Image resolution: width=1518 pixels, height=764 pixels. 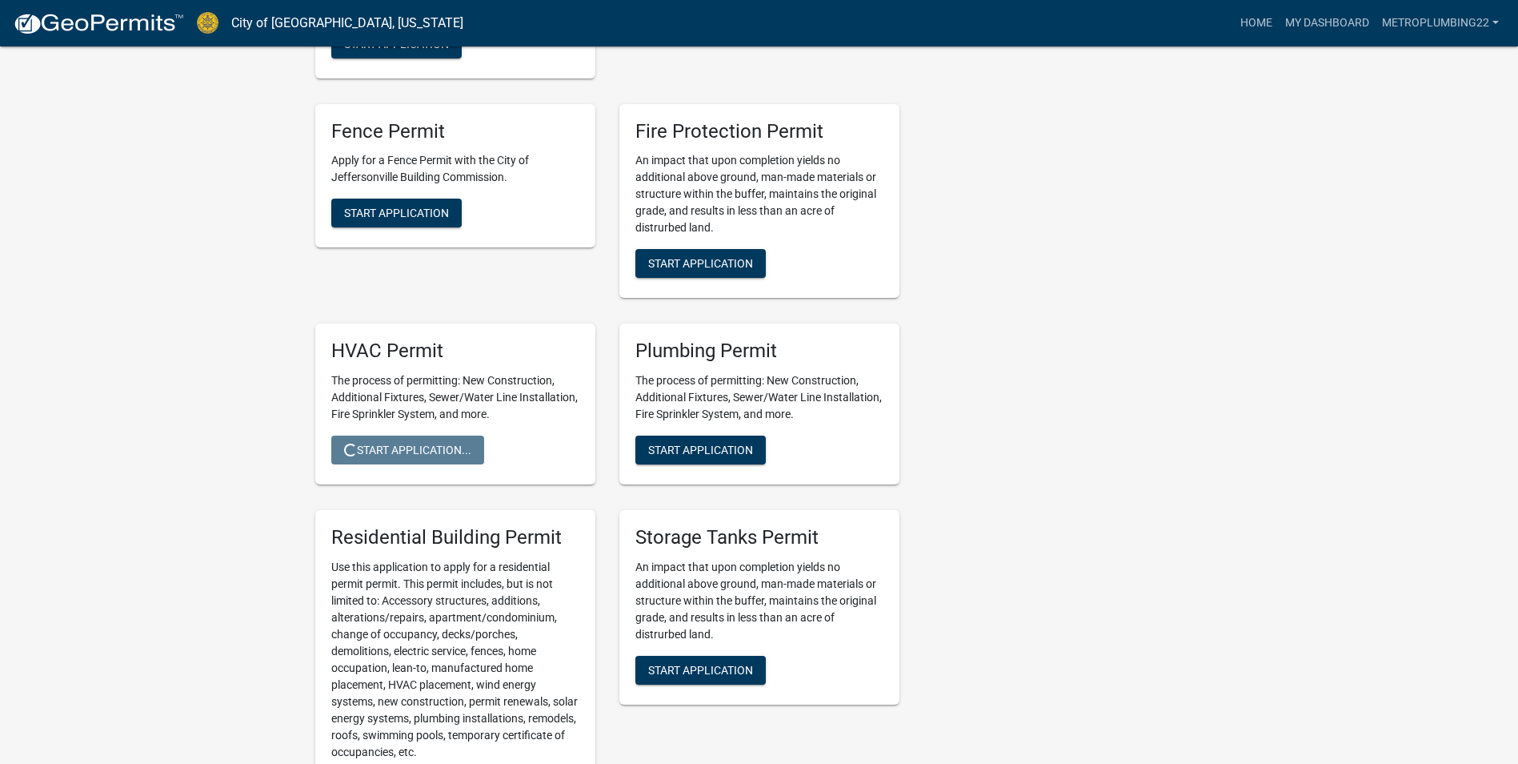 What do you see at coordinates (1327, 23) in the screenshot?
I see `a: My Dashboard` at bounding box center [1327, 23].